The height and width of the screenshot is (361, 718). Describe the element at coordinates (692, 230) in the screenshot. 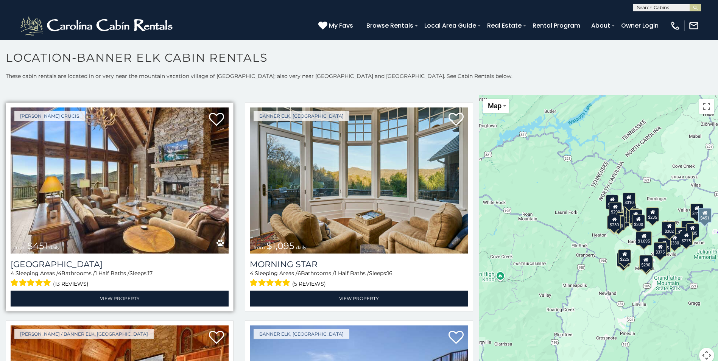

I see `div: $485` at that location.